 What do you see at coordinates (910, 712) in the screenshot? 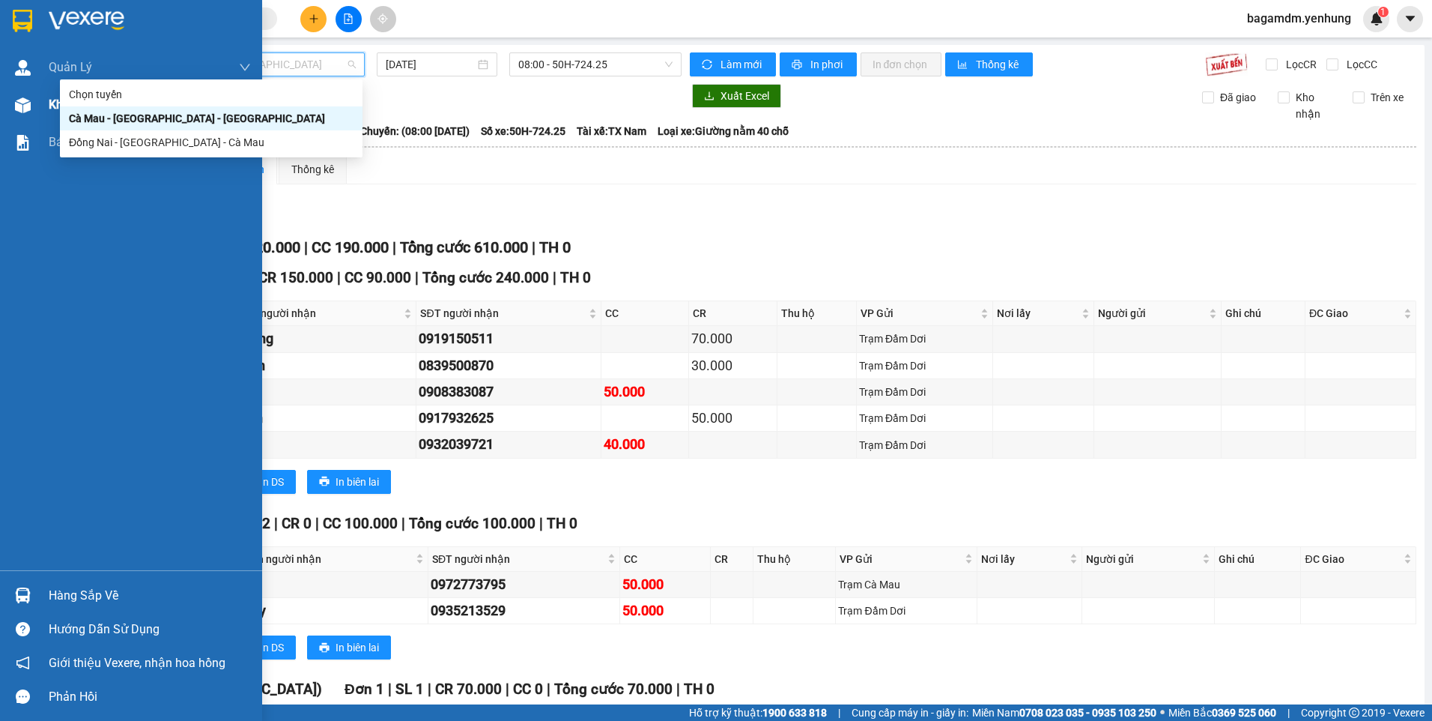
I see `span: Cung cấp máy in - giấy in:` at bounding box center [910, 712].